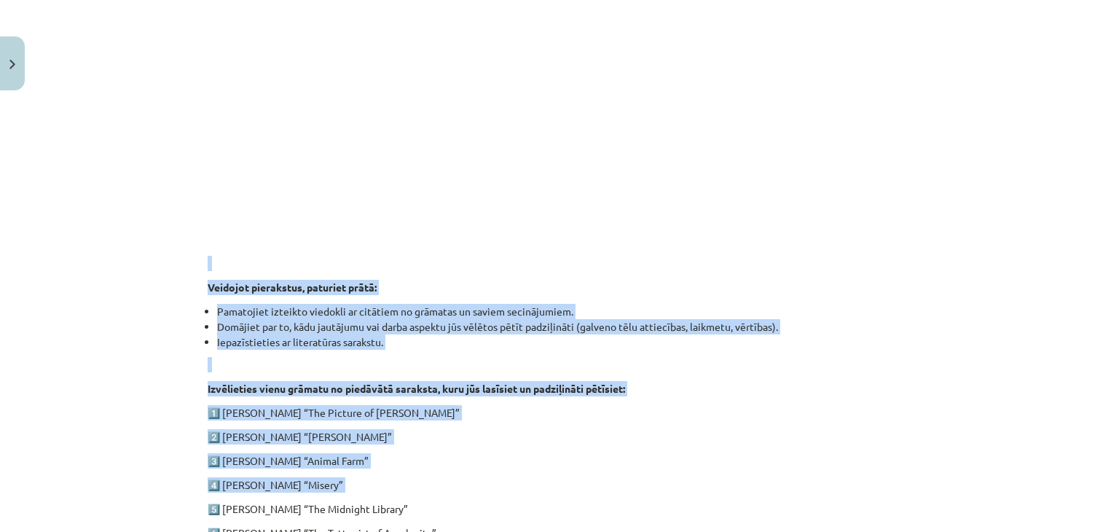 This screenshot has width=1119, height=532. I want to click on strong: Veidojot pierakstus, paturiet prātā:, so click(292, 287).